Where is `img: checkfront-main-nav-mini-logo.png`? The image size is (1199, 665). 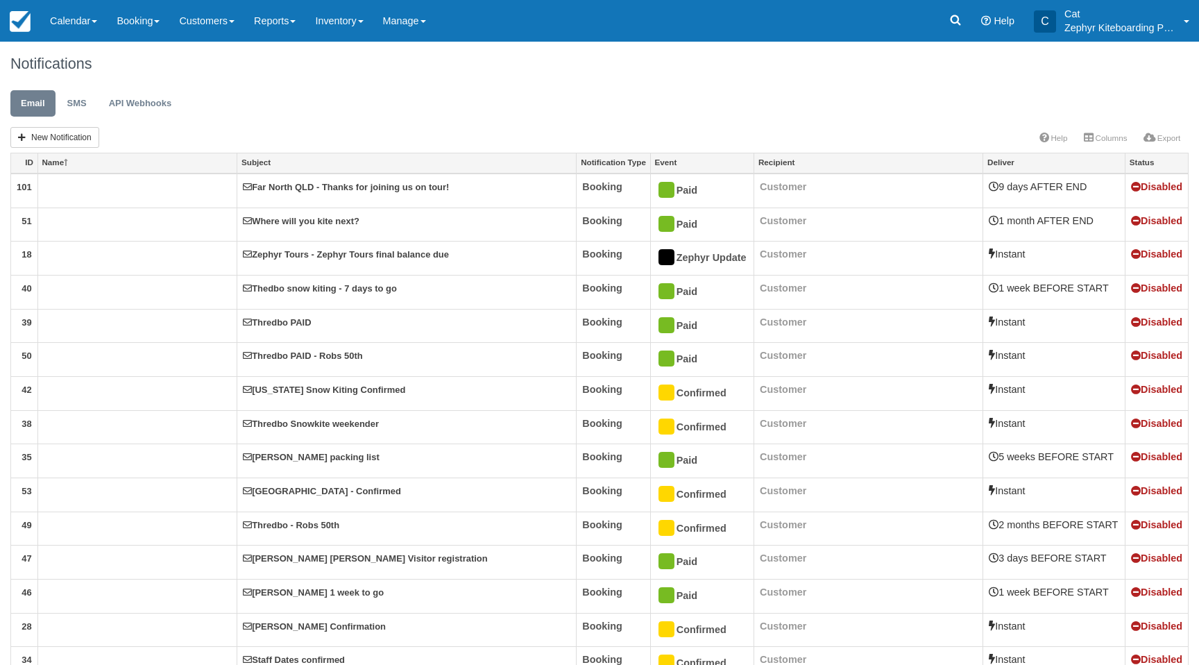
img: checkfront-main-nav-mini-logo.png is located at coordinates (20, 22).